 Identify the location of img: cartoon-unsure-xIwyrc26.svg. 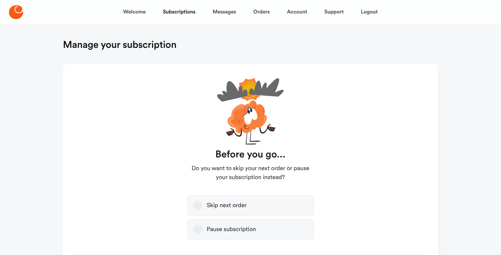
(250, 111).